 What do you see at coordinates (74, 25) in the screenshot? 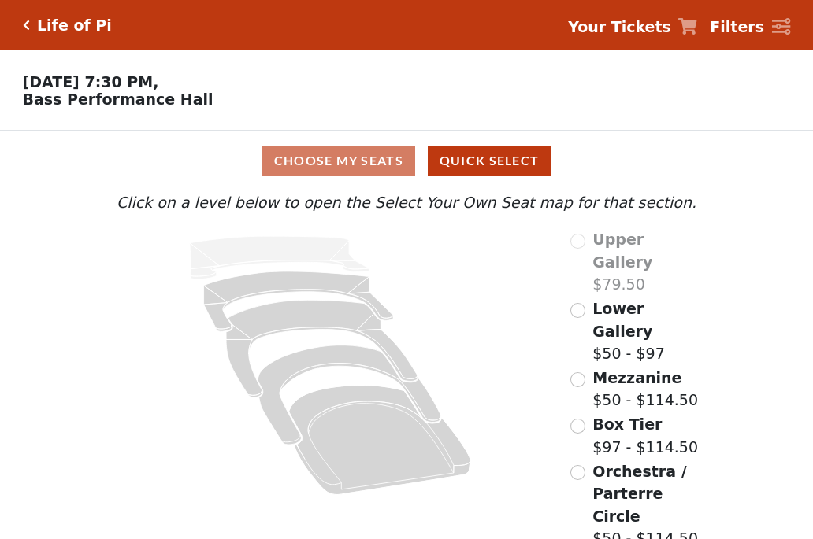
I see `h5: Life of Pi` at bounding box center [74, 25].